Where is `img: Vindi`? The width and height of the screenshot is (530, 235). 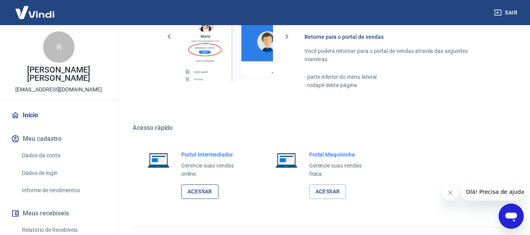
img: Vindi is located at coordinates (35, 12).